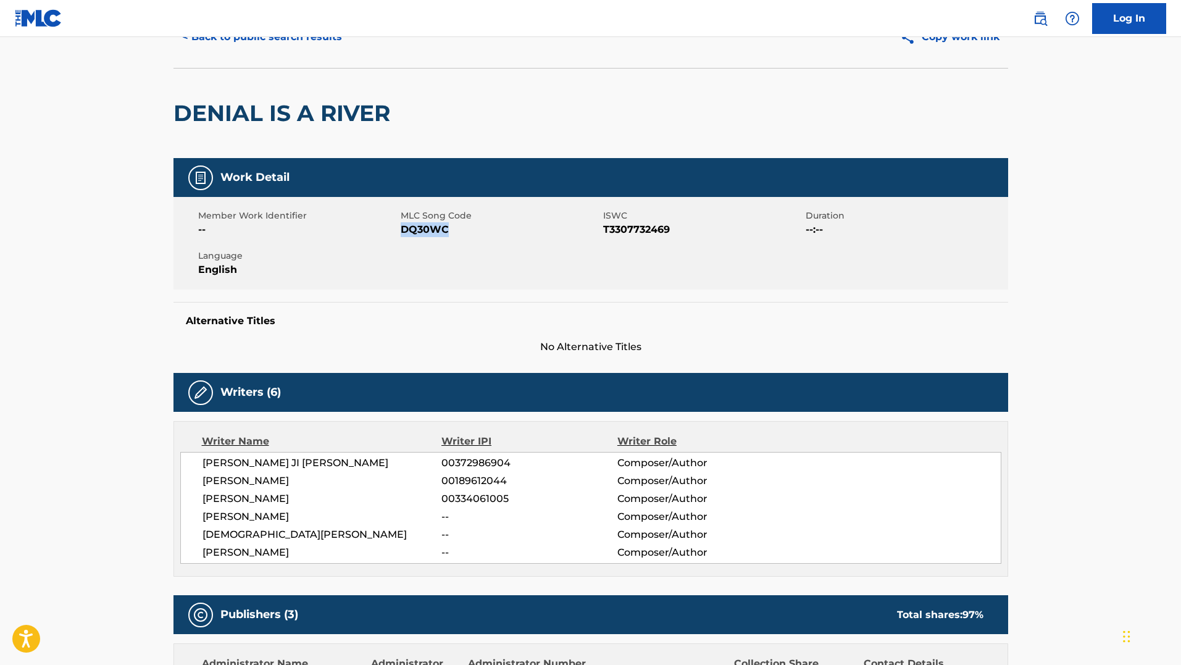 This screenshot has width=1181, height=665. What do you see at coordinates (259, 615) in the screenshot?
I see `h5: Publishers (3)` at bounding box center [259, 615].